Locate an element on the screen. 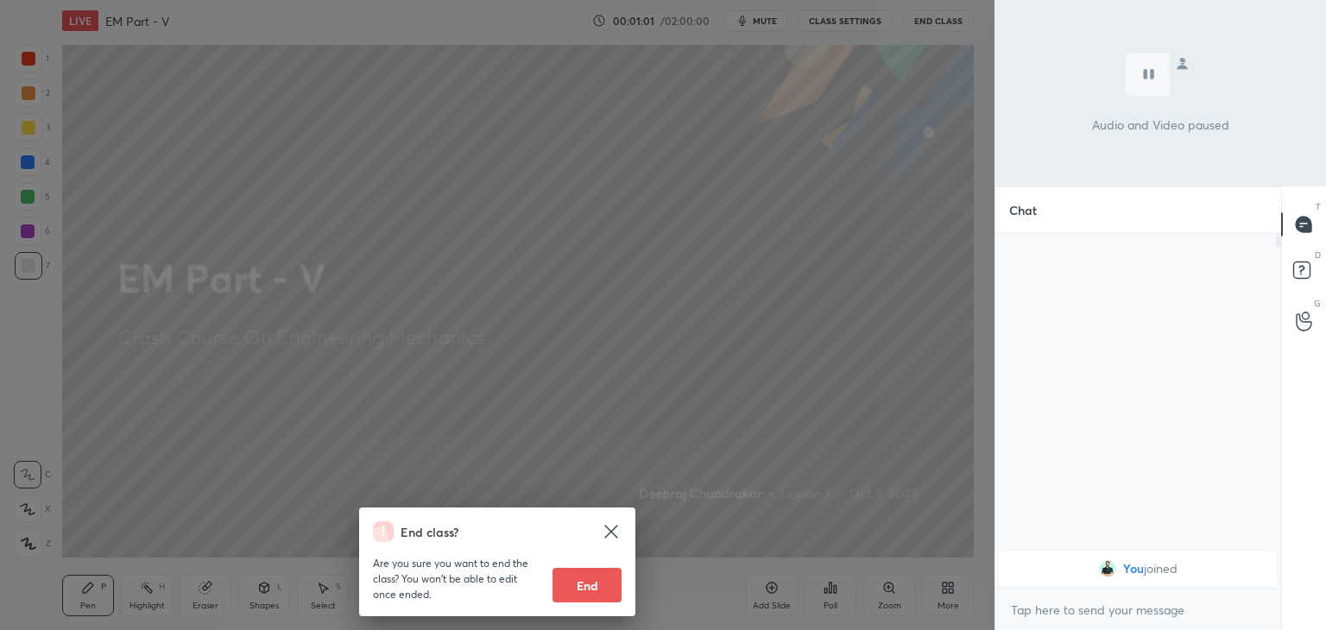 This screenshot has height=630, width=1326. p: Chat is located at coordinates (1023, 210).